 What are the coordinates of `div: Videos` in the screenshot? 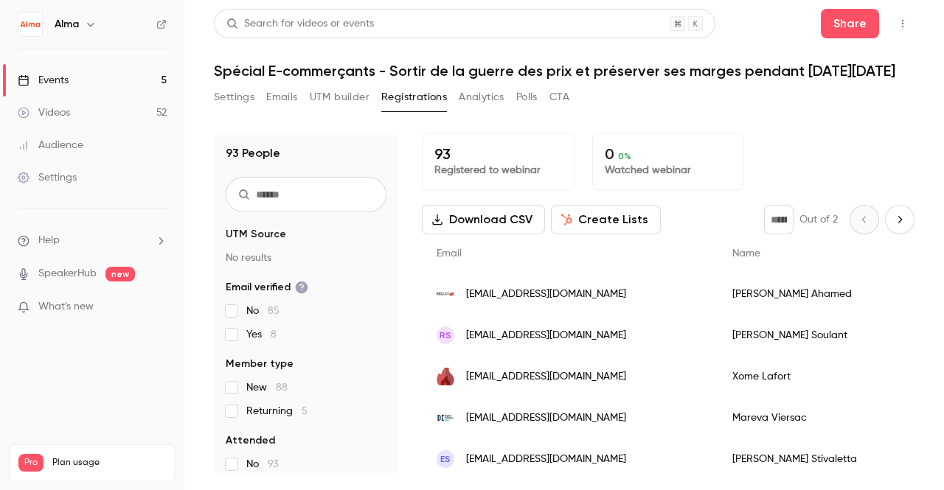 It's located at (44, 113).